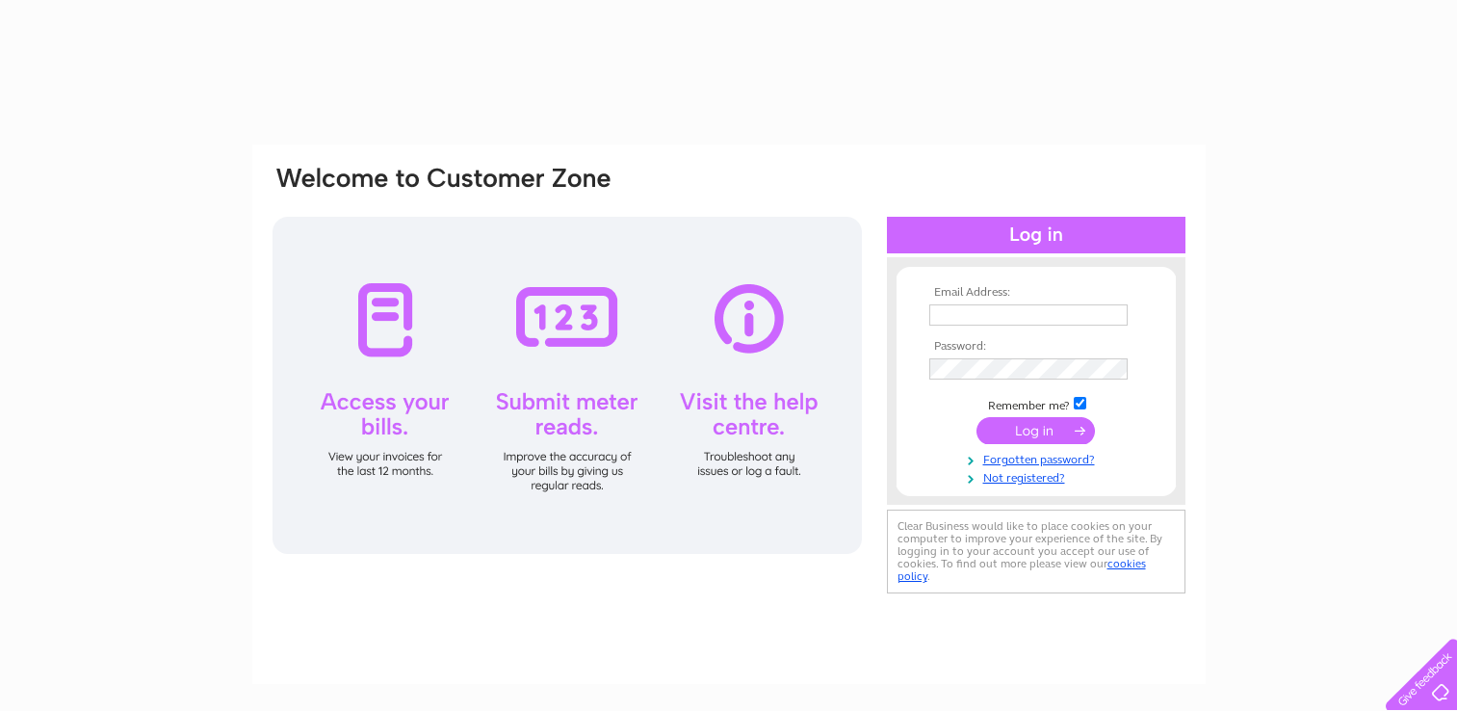 The height and width of the screenshot is (711, 1457). Describe the element at coordinates (1035, 431) in the screenshot. I see `input: Submit` at that location.